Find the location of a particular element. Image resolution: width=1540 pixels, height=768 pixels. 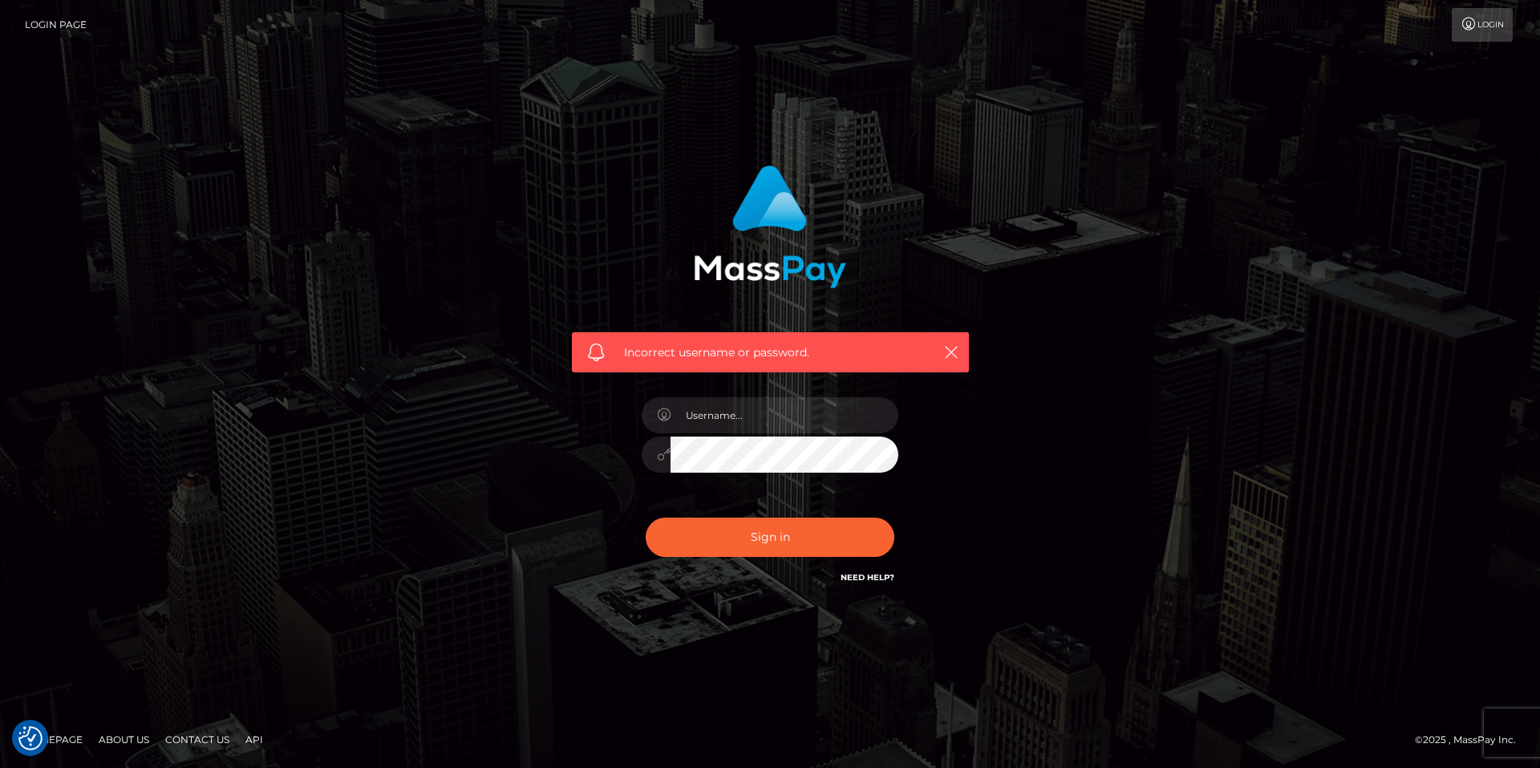

a: Homepage is located at coordinates (53, 739).